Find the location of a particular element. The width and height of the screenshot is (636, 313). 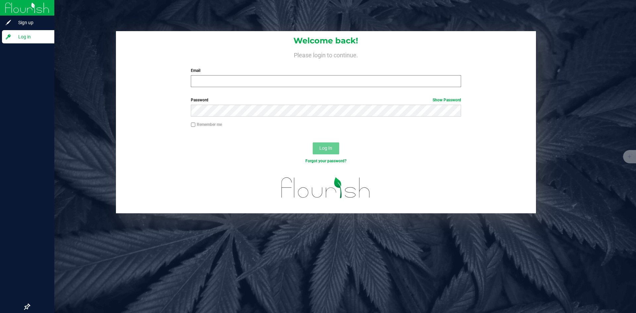

input: Remember me is located at coordinates (193, 125).